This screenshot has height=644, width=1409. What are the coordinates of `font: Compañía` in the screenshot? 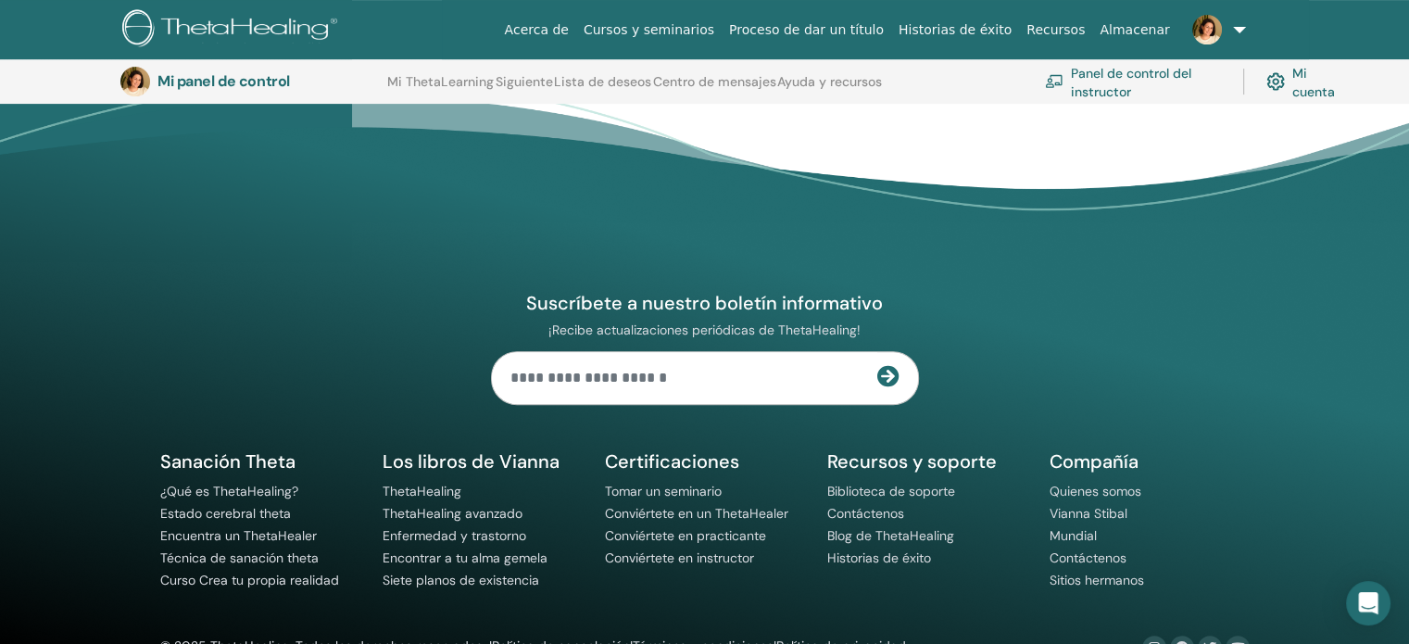 It's located at (1094, 461).